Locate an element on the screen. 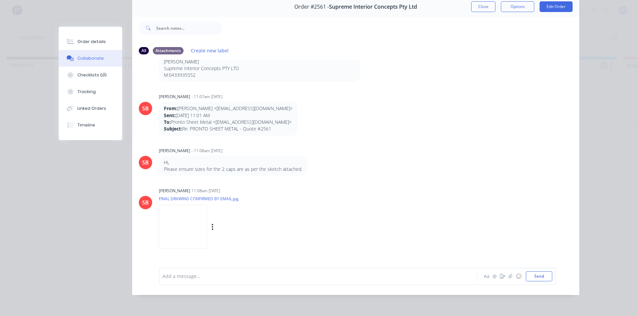  button: Options is located at coordinates (518, 7).